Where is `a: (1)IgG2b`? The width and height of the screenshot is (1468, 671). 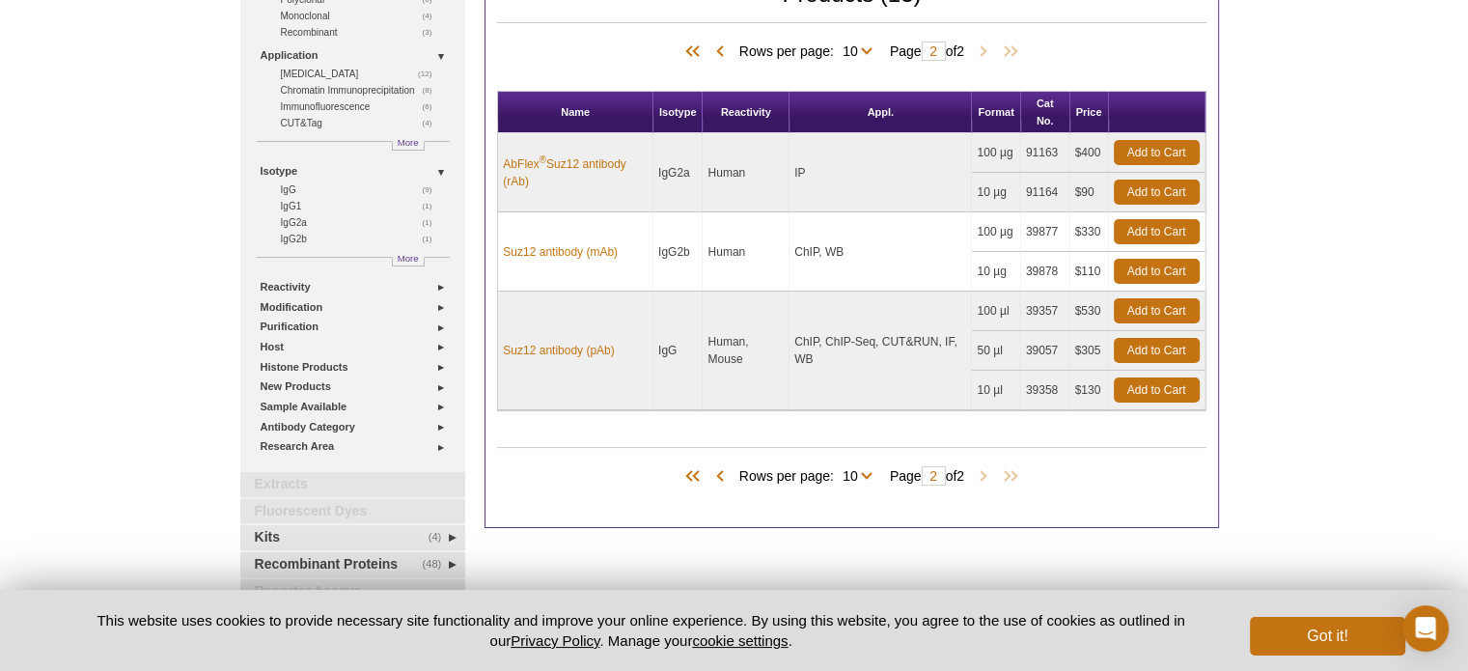 a: (1)IgG2b is located at coordinates (362, 238).